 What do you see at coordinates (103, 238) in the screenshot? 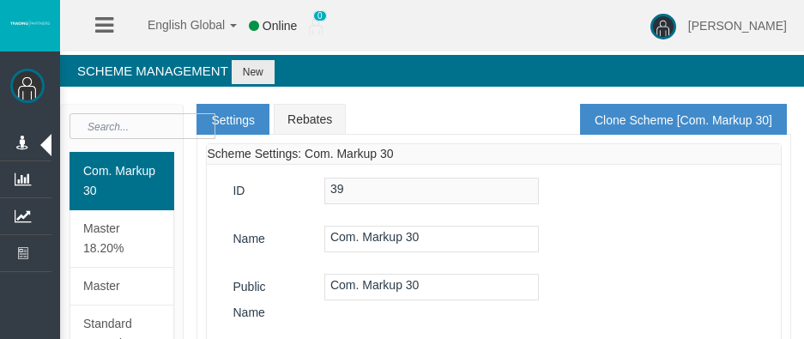
I see `span: Master 18.20%` at bounding box center [103, 238].